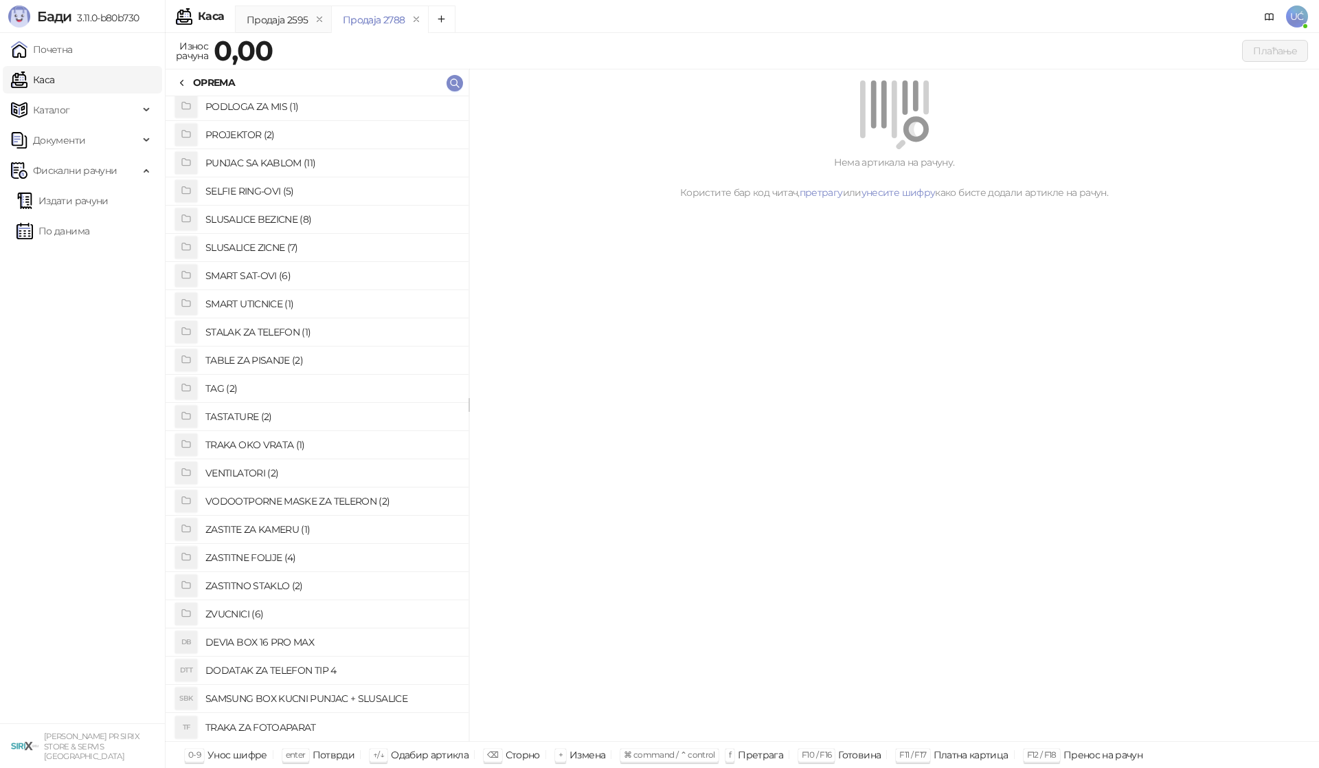 The image size is (1319, 768). Describe the element at coordinates (587, 754) in the screenshot. I see `div: Измена` at that location.